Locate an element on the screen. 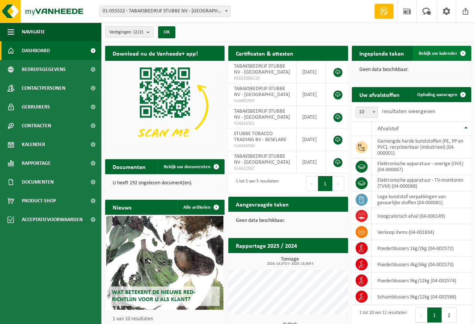 This screenshot has width=475, height=324. div: 1 tot 5 van 5 resultaten is located at coordinates (255, 184).